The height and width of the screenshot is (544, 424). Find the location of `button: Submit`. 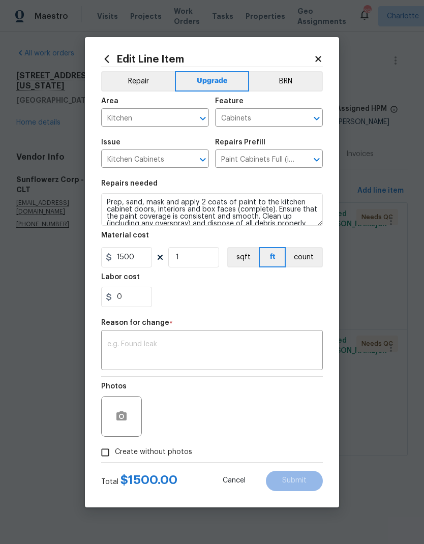

button: Submit is located at coordinates (294, 481).